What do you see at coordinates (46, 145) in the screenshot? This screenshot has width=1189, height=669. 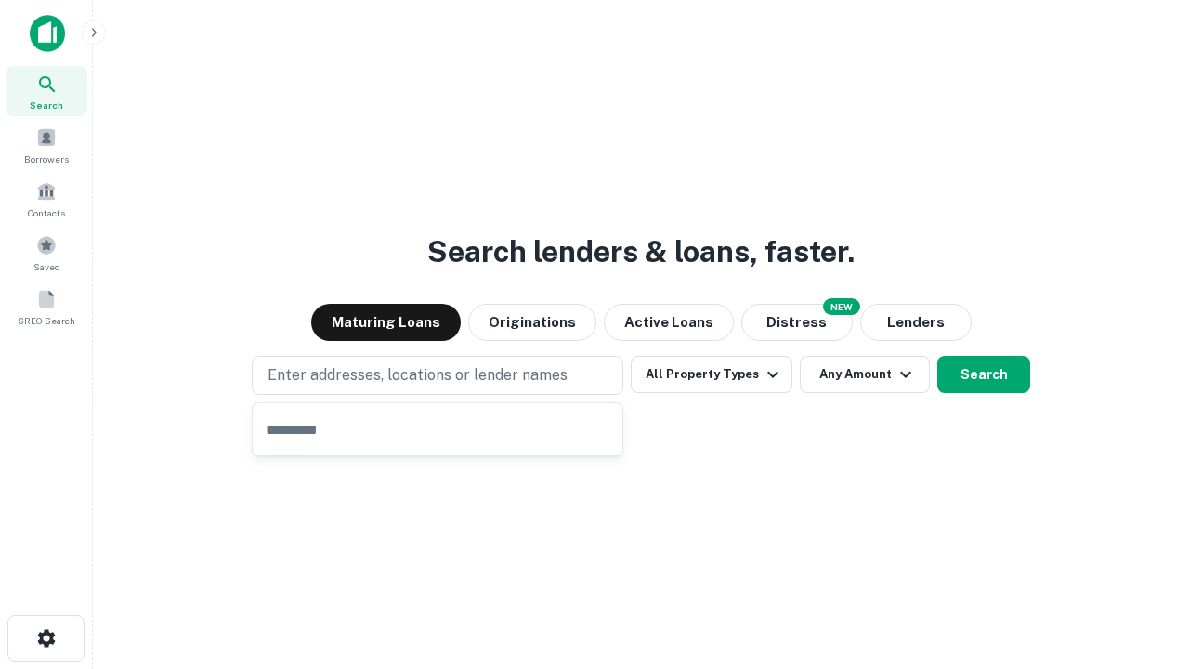 I see `div: Borrowers` at bounding box center [46, 145].